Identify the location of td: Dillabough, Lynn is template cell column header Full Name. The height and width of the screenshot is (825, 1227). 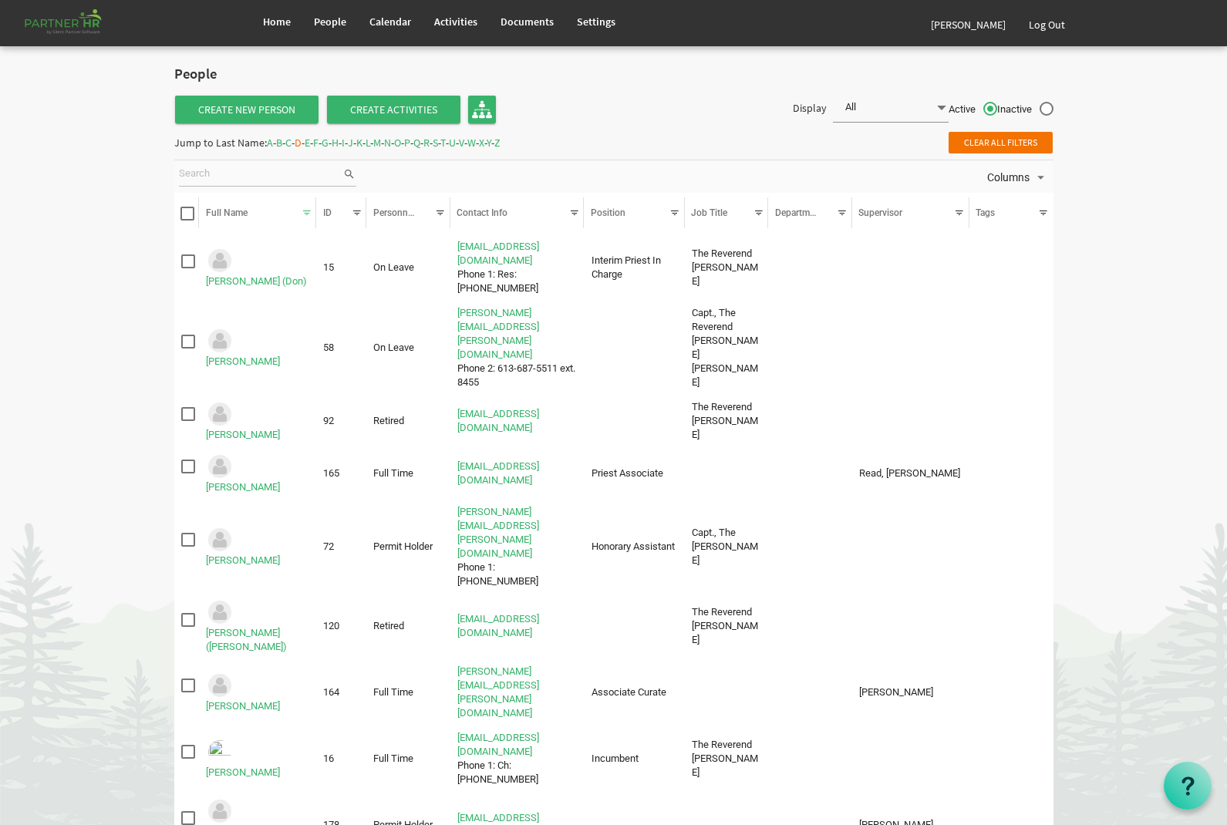
(258, 759).